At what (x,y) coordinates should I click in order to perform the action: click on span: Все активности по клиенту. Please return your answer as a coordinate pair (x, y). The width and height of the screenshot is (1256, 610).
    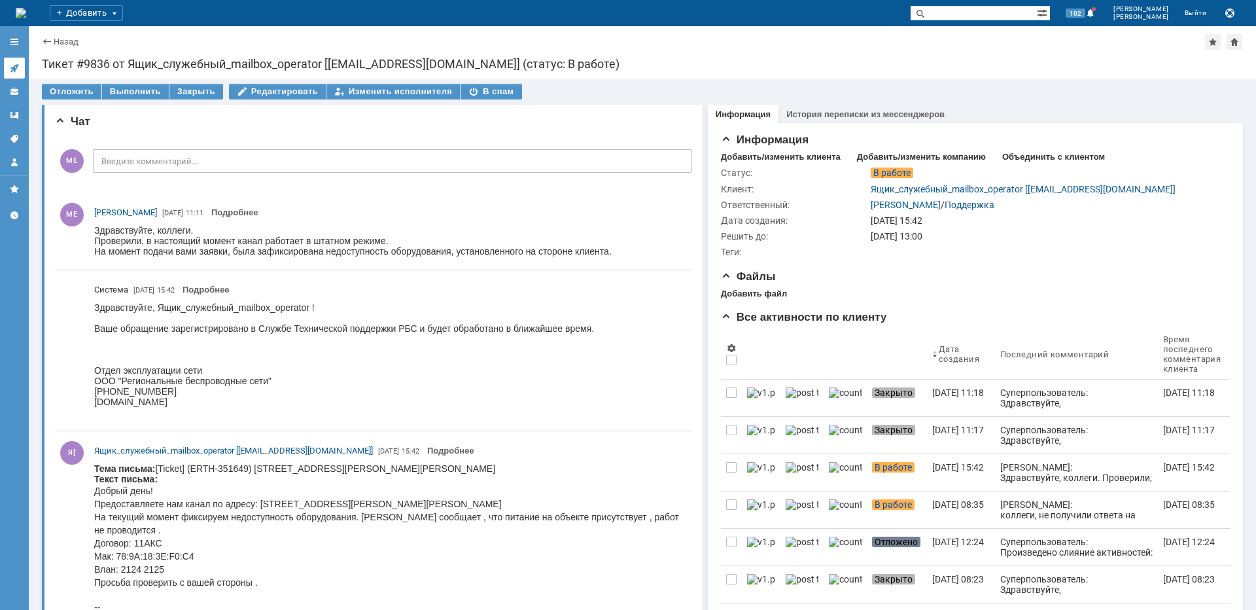
    Looking at the image, I should click on (804, 317).